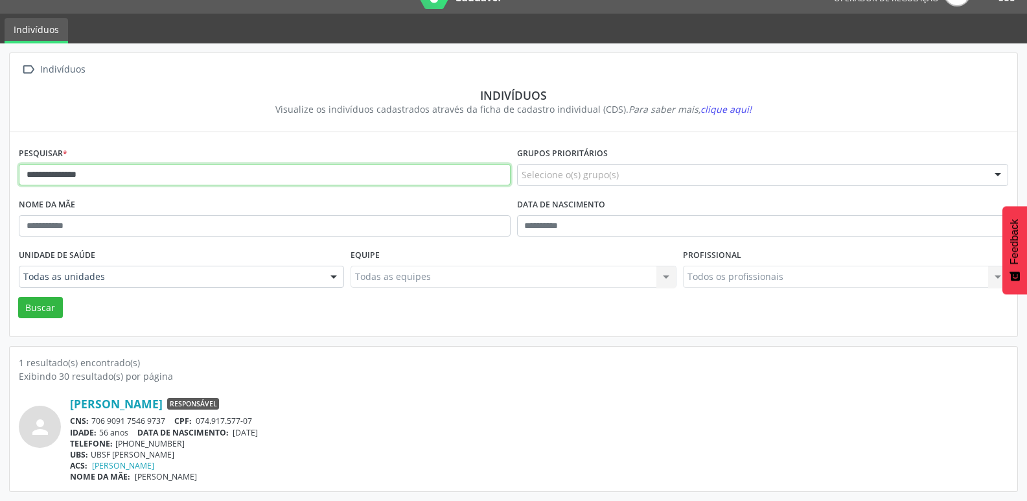  What do you see at coordinates (170, 277) in the screenshot?
I see `span: Todas as unidades` at bounding box center [170, 277].